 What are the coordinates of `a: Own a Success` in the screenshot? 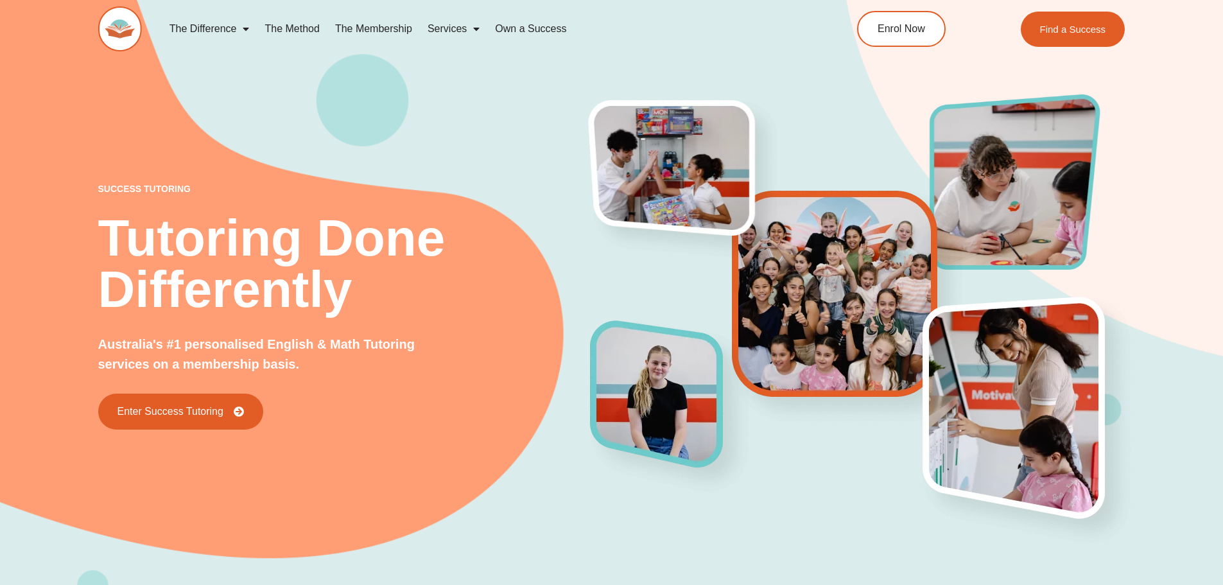 It's located at (530, 29).